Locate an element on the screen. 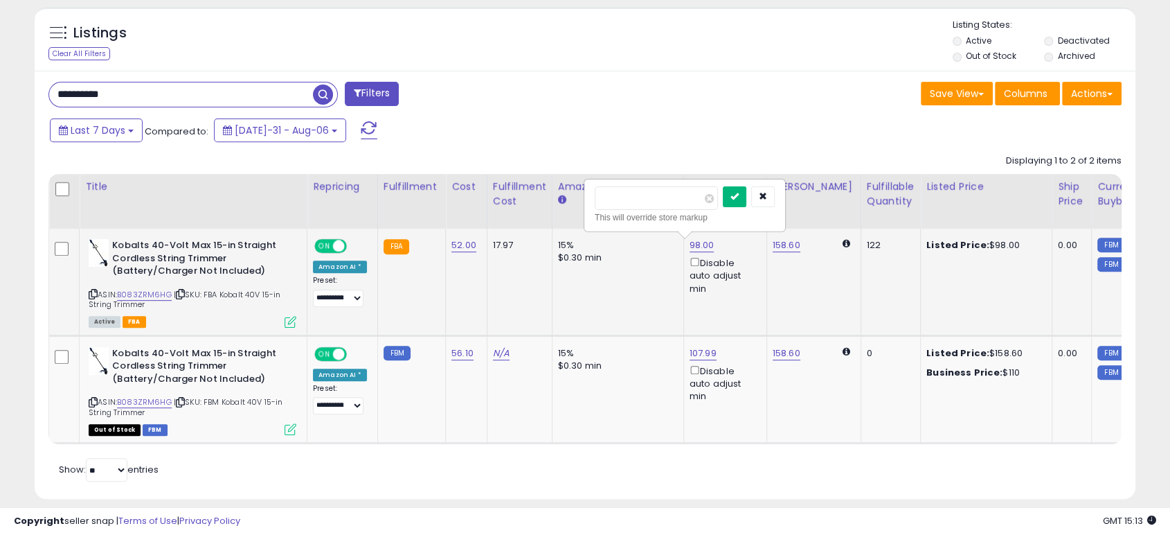 This screenshot has height=535, width=1170. div: 122 is located at coordinates (888, 245).